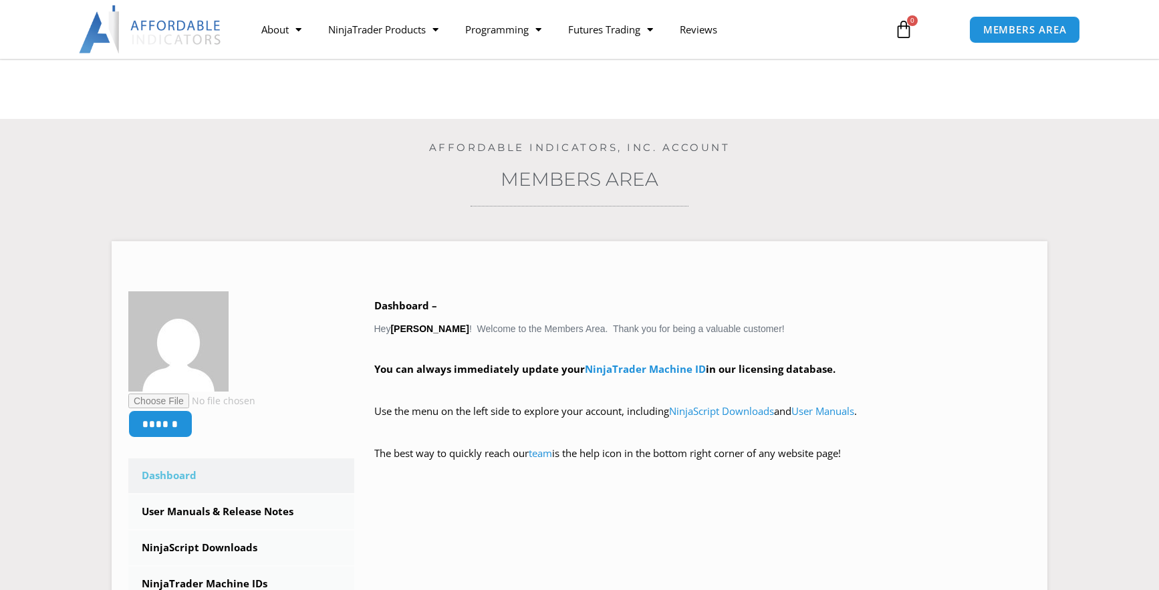  Describe the element at coordinates (241, 476) in the screenshot. I see `a: Dashboard` at that location.